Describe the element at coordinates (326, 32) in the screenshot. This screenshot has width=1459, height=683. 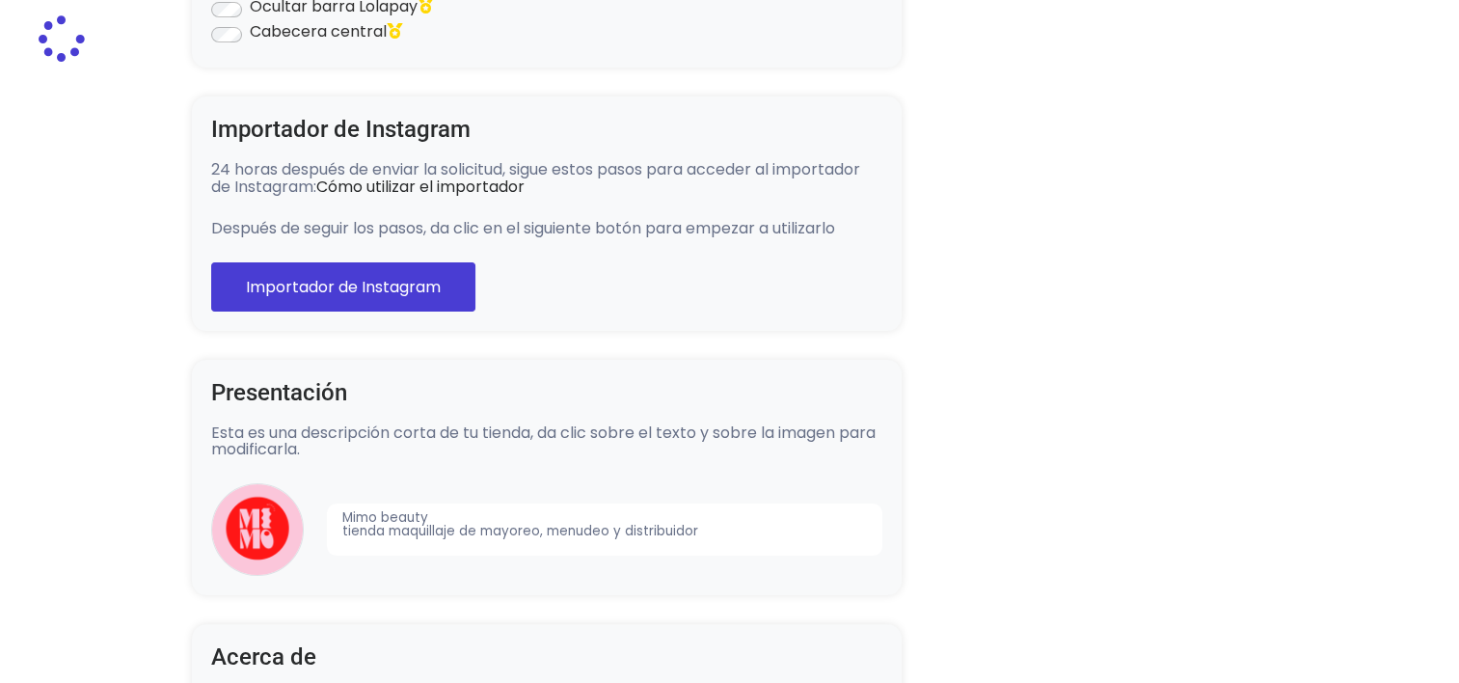
I see `label: Cabecera central` at that location.